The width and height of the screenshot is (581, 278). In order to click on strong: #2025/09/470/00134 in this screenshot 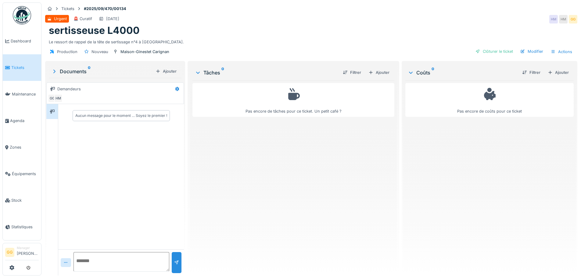, I will do `click(105, 9)`.